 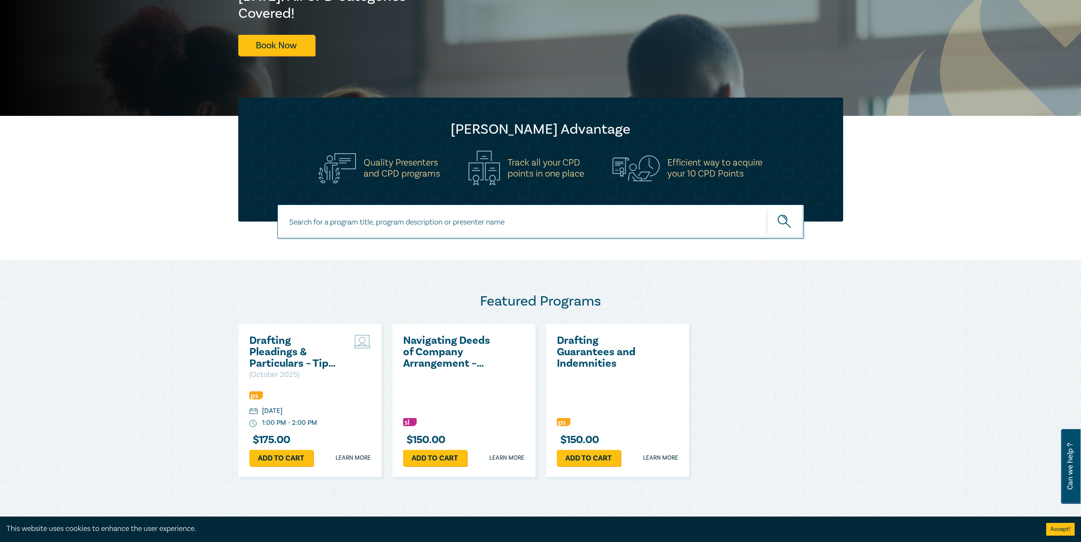 What do you see at coordinates (295, 352) in the screenshot?
I see `h2: Drafting Pleadings & Particulars – Tips & Traps` at bounding box center [295, 352].